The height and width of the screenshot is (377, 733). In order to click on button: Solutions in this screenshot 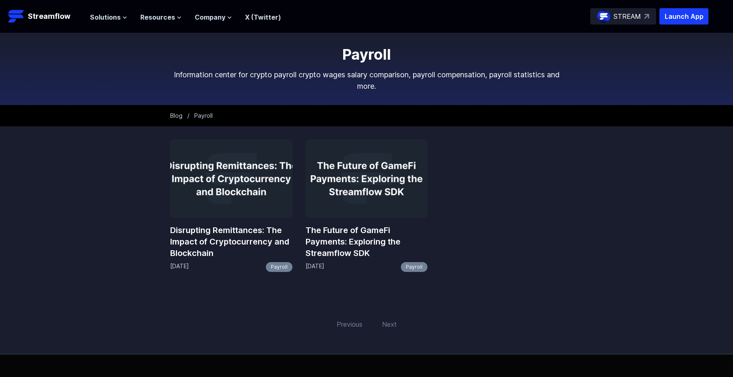, I will do `click(108, 17)`.